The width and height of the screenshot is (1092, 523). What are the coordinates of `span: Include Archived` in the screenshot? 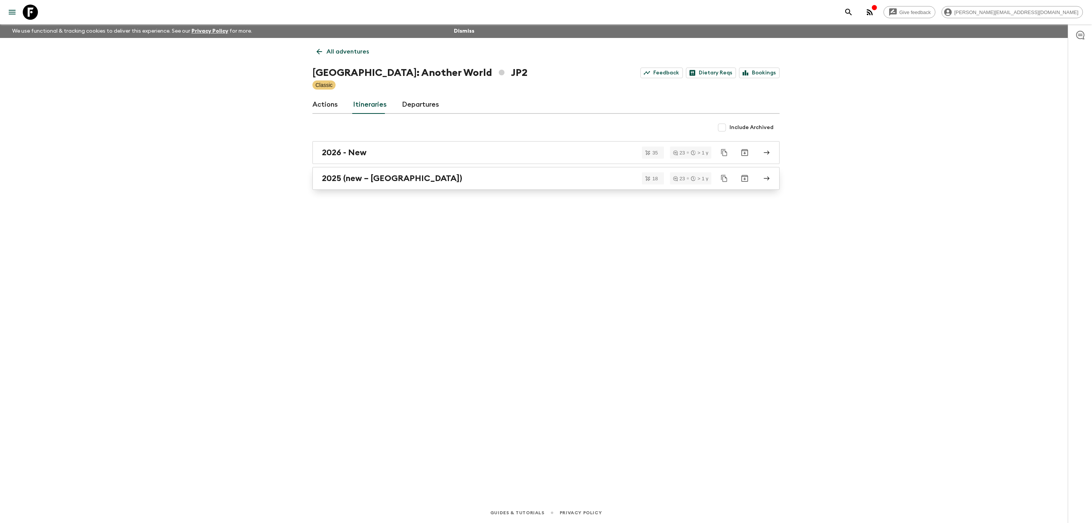 It's located at (752, 127).